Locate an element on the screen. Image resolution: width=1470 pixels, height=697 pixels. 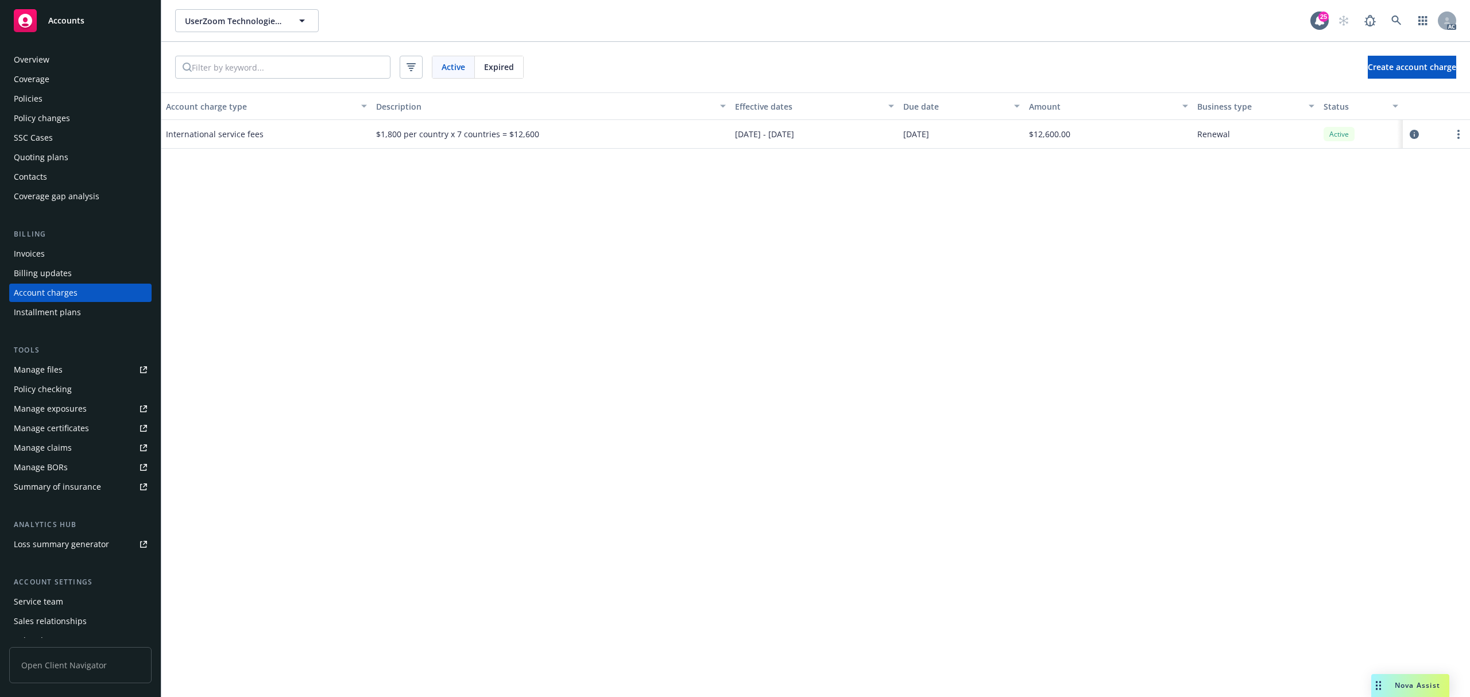
div: Quoting plans is located at coordinates (41, 157).